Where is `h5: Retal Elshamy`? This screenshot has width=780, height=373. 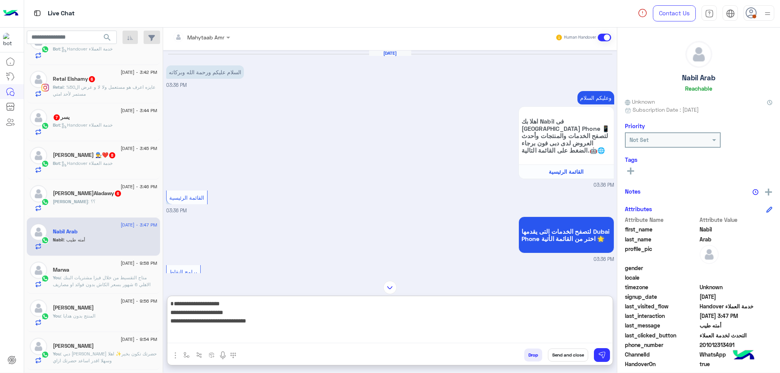 h5: Retal Elshamy is located at coordinates (74, 79).